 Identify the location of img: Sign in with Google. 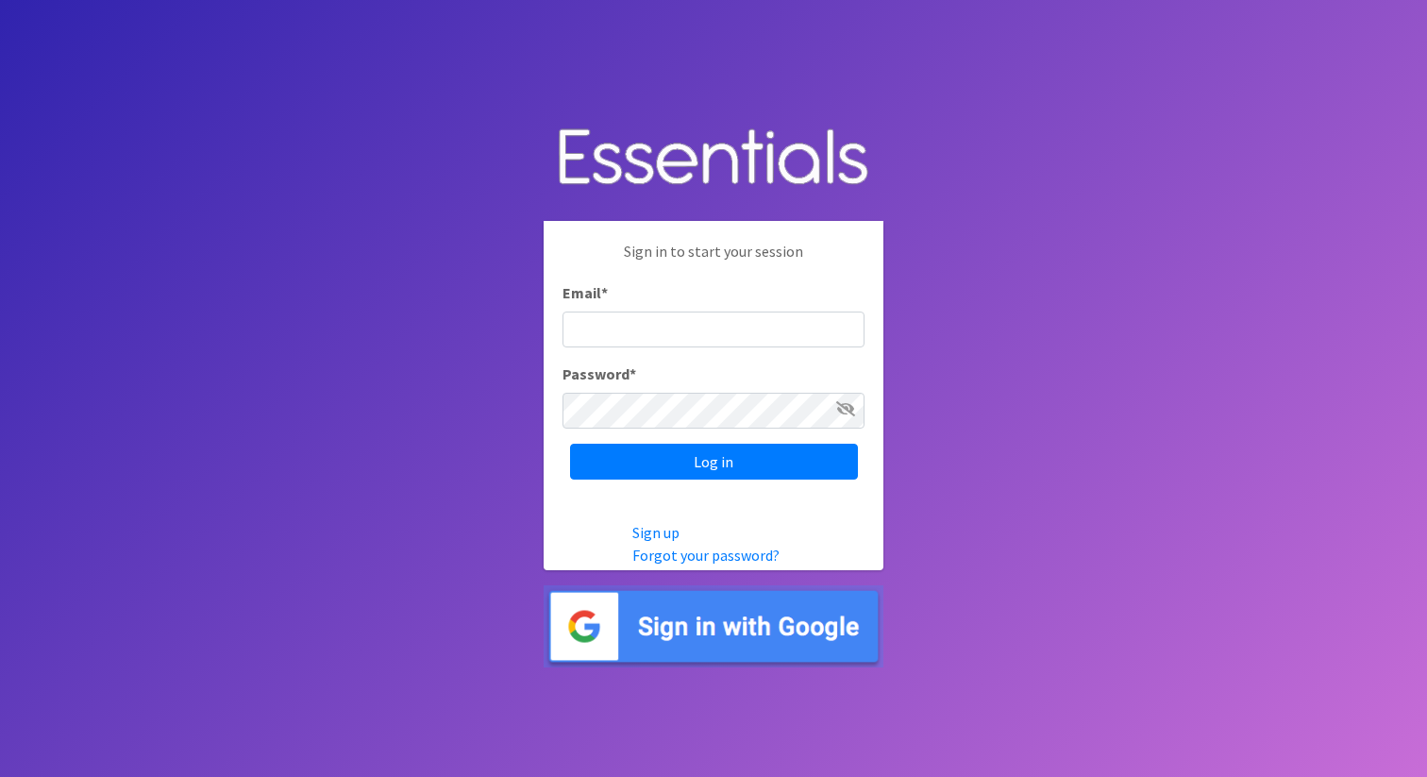
(713, 626).